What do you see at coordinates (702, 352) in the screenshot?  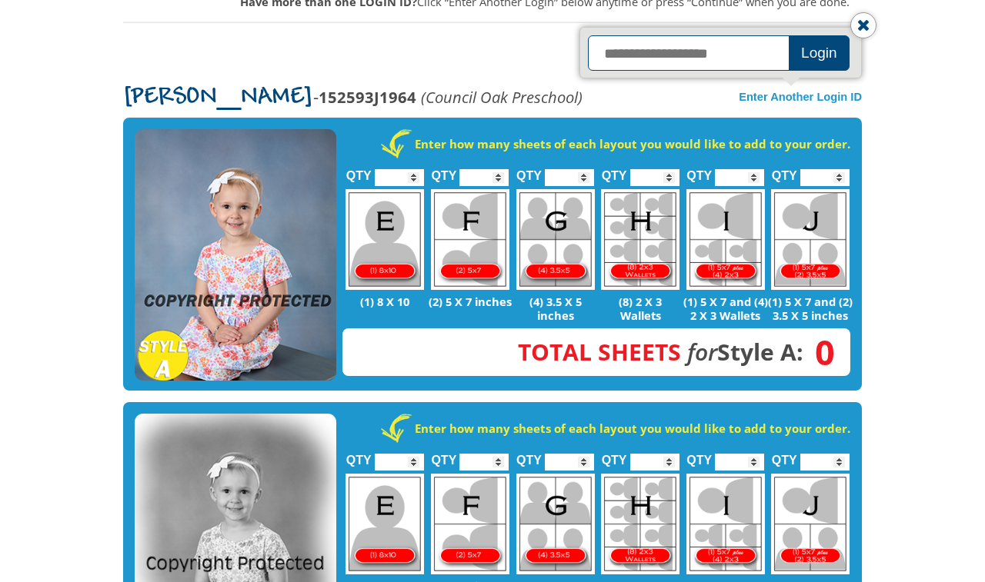 I see `em: for` at bounding box center [702, 352].